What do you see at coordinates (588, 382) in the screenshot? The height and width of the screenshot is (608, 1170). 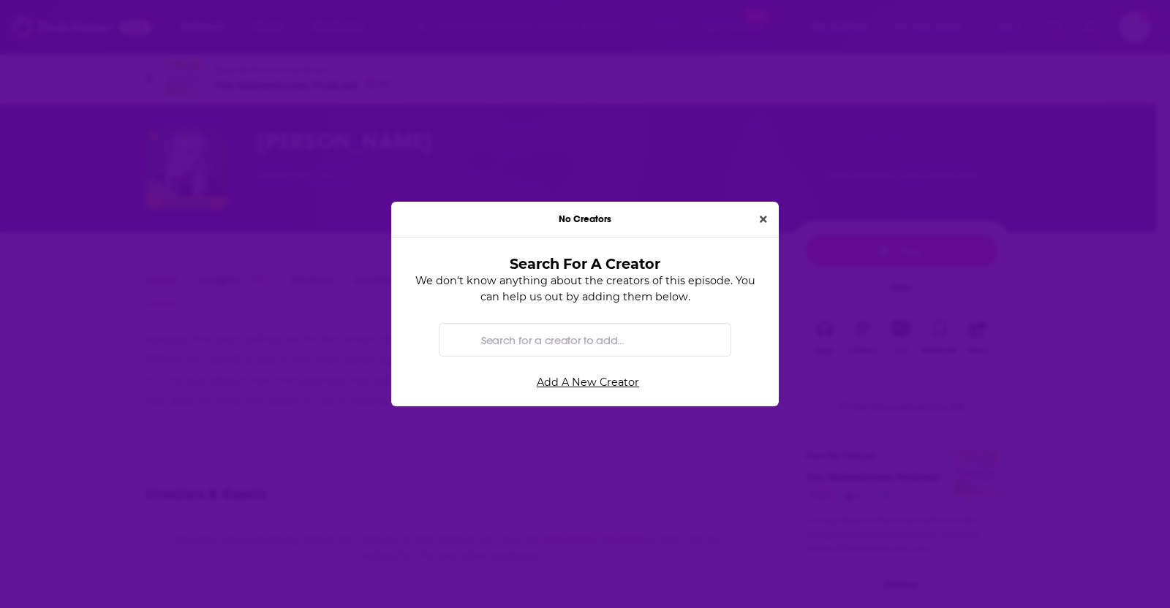 I see `a: Add A New Creator` at bounding box center [588, 382].